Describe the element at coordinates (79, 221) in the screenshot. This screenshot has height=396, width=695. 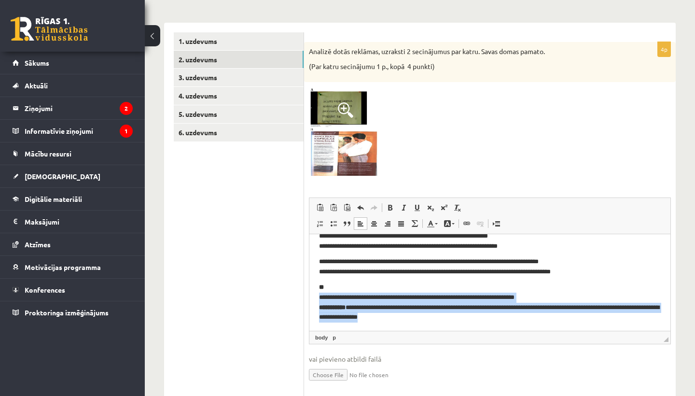
I see `legend: Maksājumi` at that location.